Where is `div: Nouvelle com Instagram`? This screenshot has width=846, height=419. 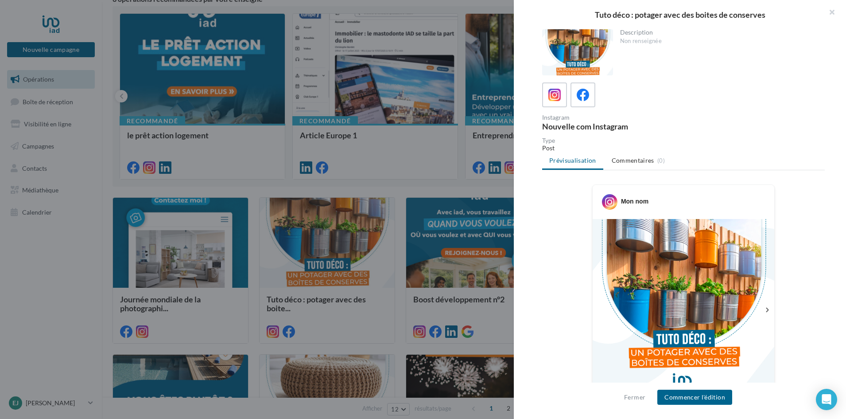 div: Nouvelle com Instagram is located at coordinates (611, 126).